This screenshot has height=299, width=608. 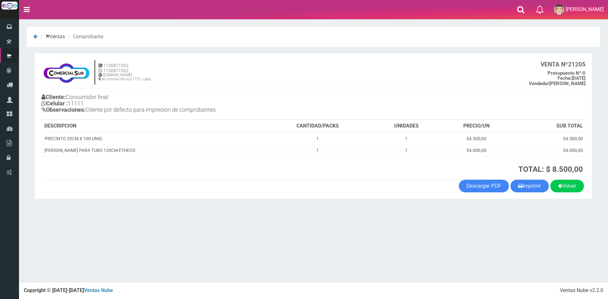 What do you see at coordinates (63, 110) in the screenshot?
I see `b: Observaciones:` at bounding box center [63, 110].